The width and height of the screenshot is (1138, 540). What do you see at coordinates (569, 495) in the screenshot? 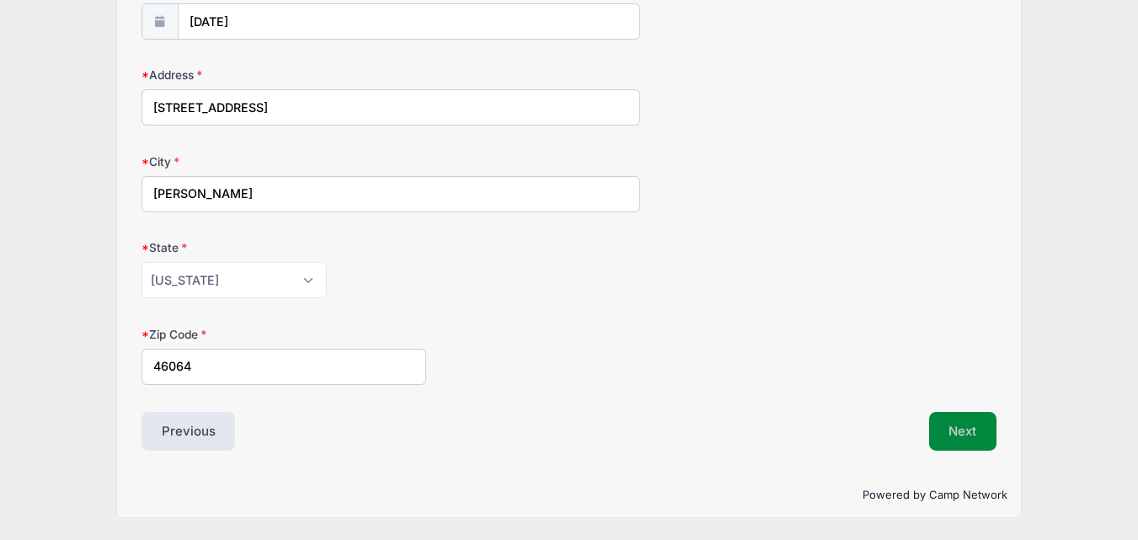
I see `p: Powered by Camp Network` at bounding box center [569, 495].